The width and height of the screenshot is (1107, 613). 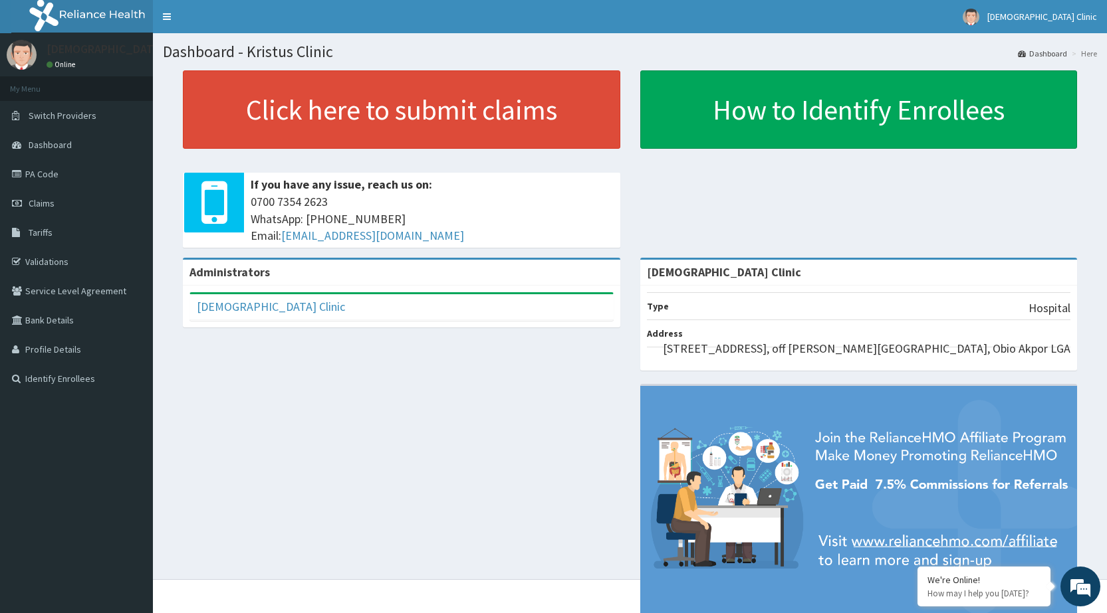 I want to click on a: Click here to submit claims, so click(x=401, y=110).